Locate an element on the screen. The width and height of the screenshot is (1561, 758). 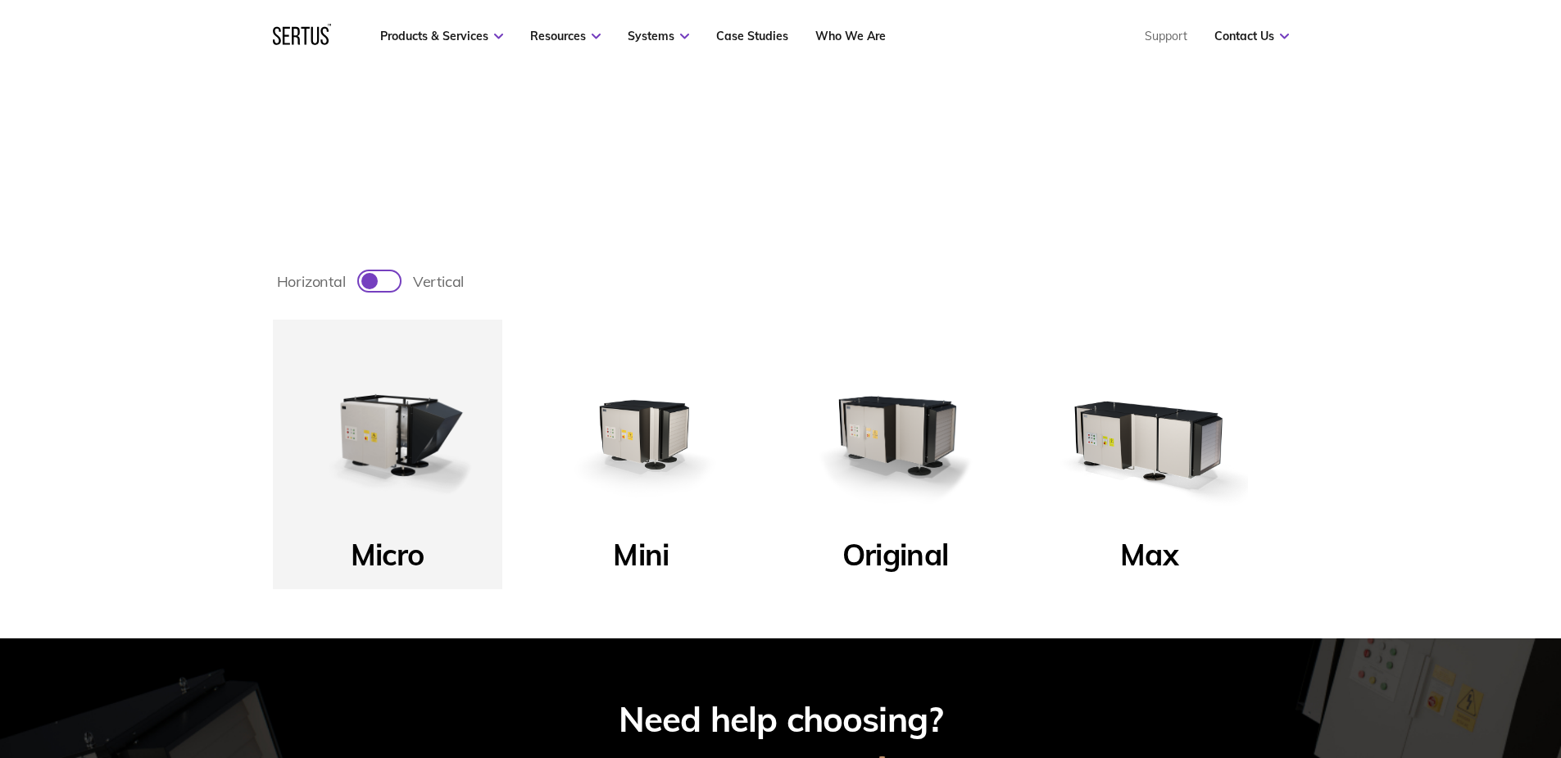
p: Micro is located at coordinates (387, 560).